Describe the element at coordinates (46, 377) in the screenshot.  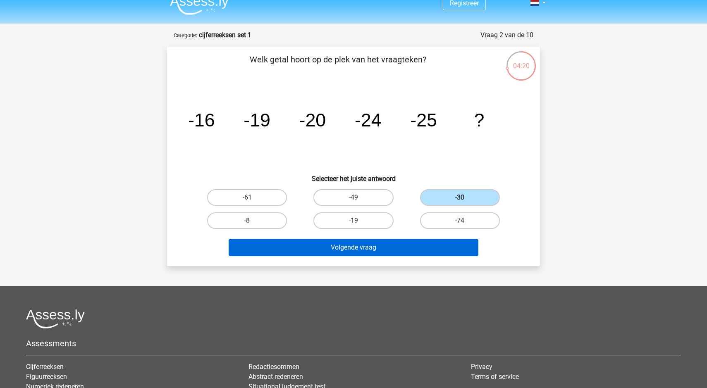
I see `a: Figuurreeksen` at that location.